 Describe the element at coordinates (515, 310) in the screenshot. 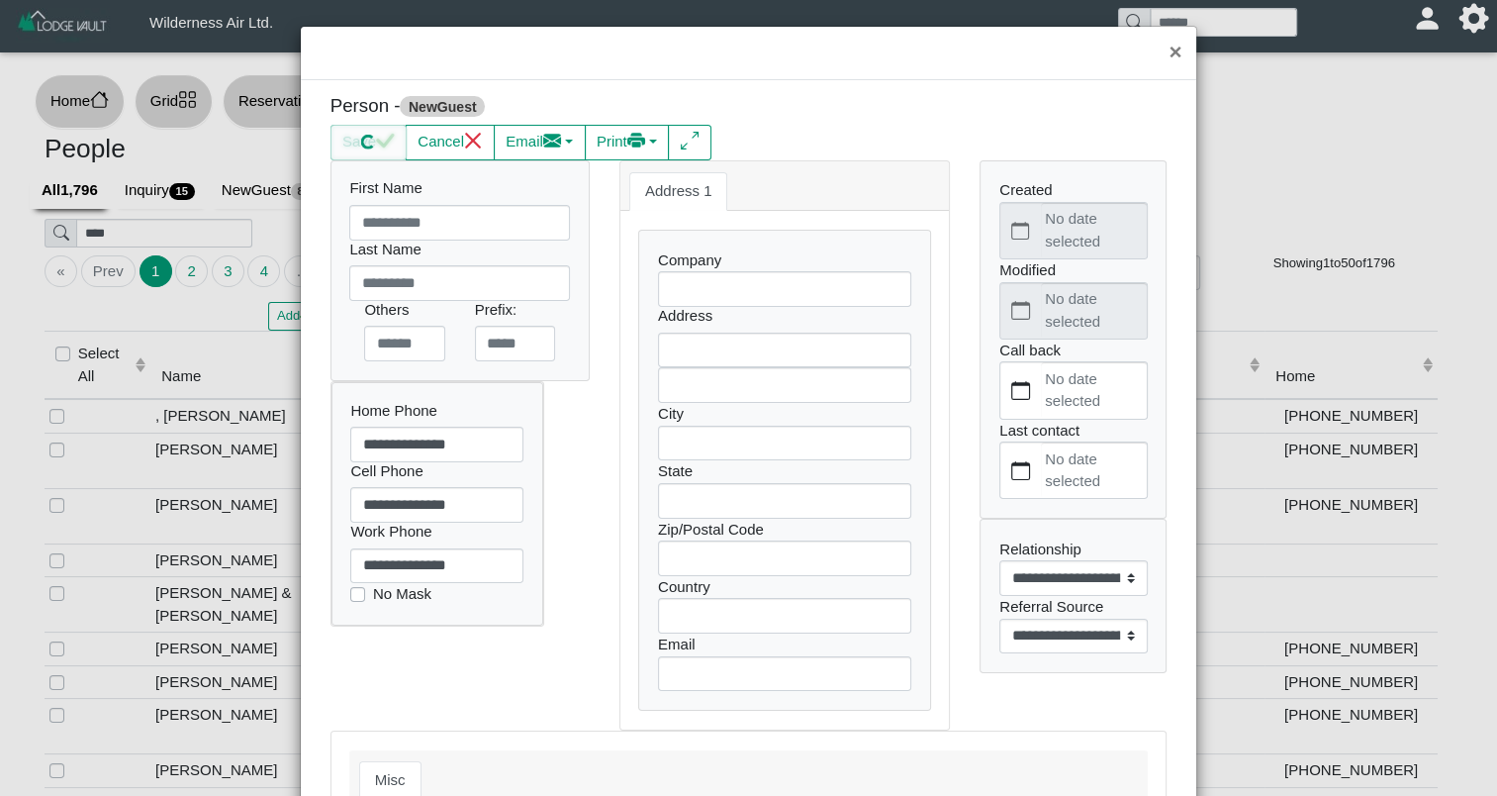

I see `h6: Prefix:` at that location.